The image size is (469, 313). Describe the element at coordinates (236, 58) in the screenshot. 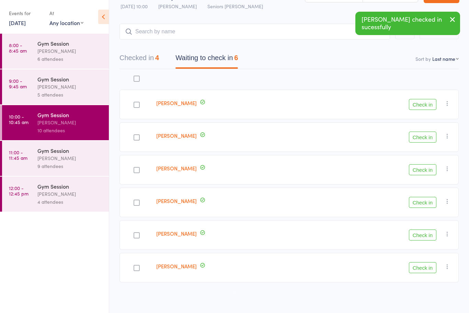

I see `div: 6` at that location.